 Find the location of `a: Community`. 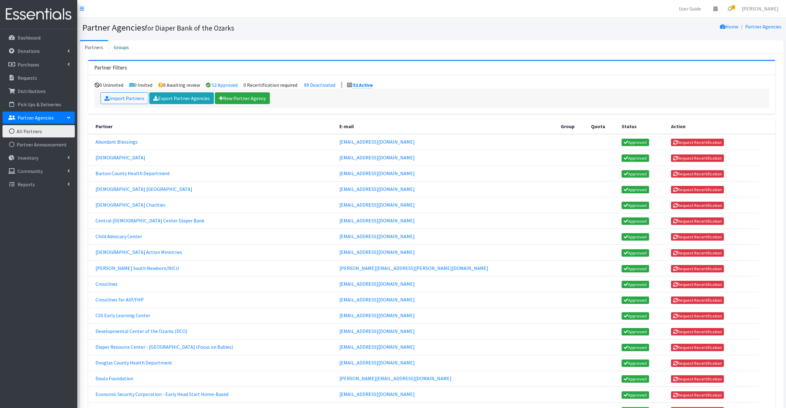

a: Community is located at coordinates (39, 171).